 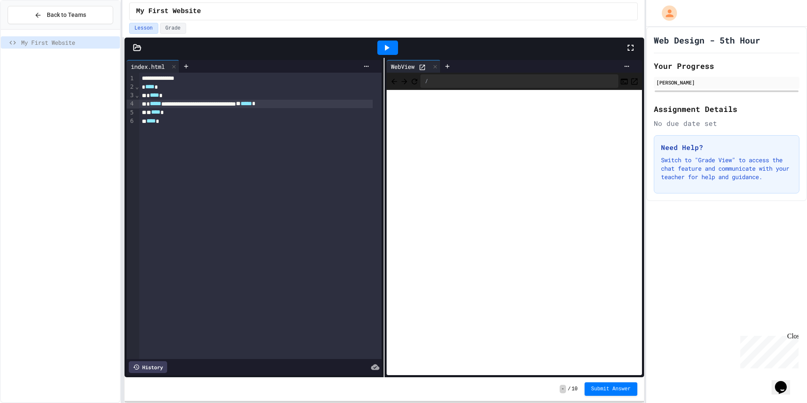 I want to click on div: 1, so click(x=131, y=79).